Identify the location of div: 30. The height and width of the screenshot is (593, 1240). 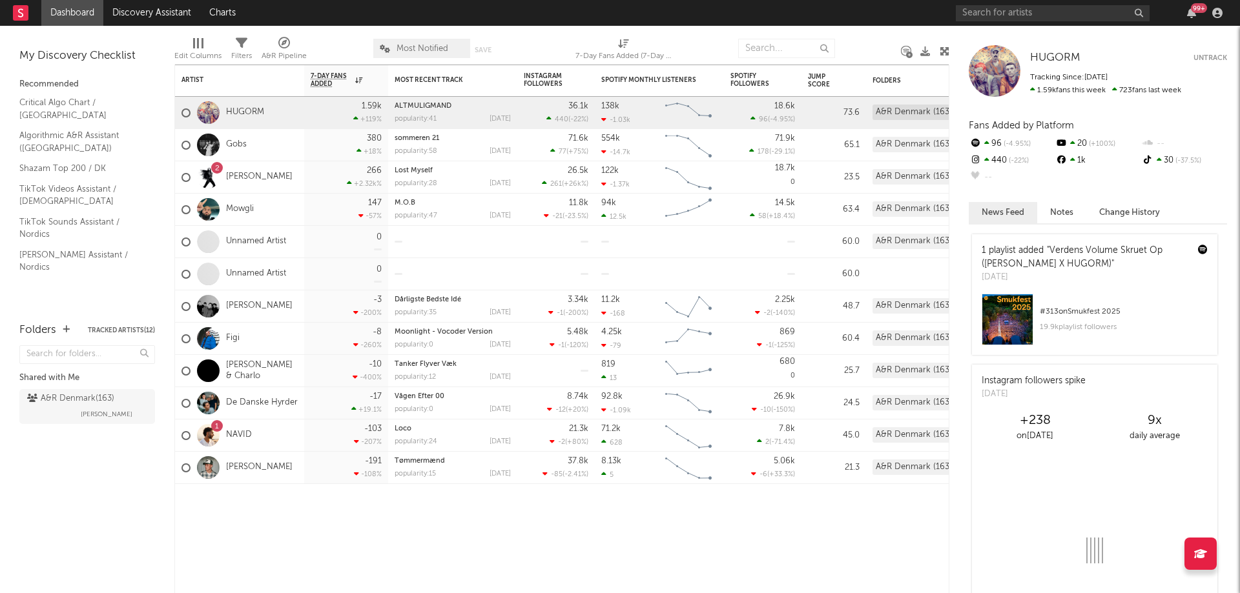
(1184, 161).